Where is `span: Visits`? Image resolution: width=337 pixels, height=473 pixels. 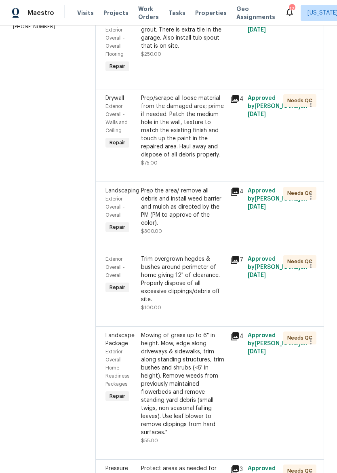
span: Visits is located at coordinates (85, 13).